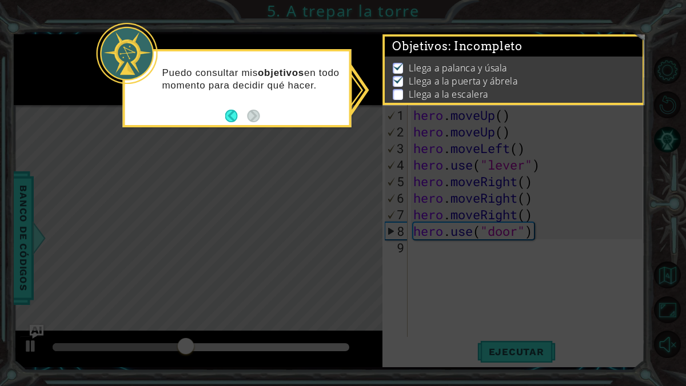 This screenshot has width=686, height=386. I want to click on span: Objetivos, so click(457, 46).